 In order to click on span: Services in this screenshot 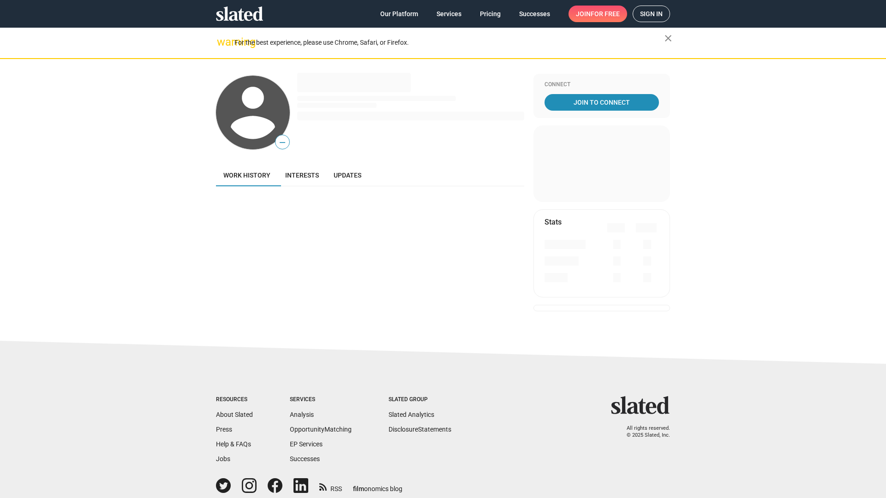, I will do `click(449, 14)`.